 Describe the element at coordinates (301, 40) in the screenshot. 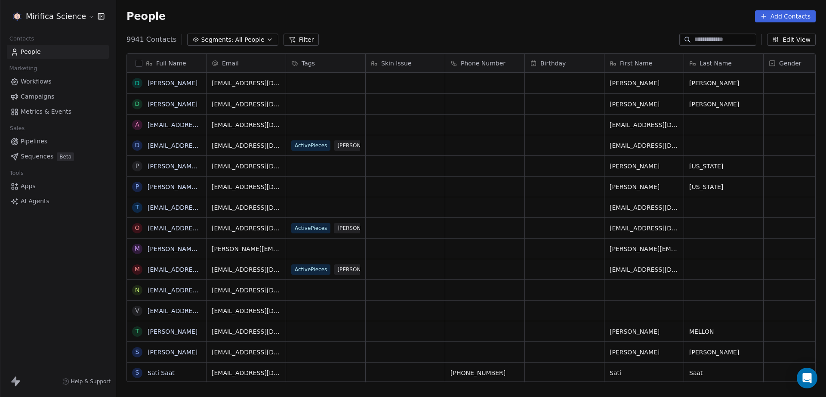

I see `button: Filter` at that location.